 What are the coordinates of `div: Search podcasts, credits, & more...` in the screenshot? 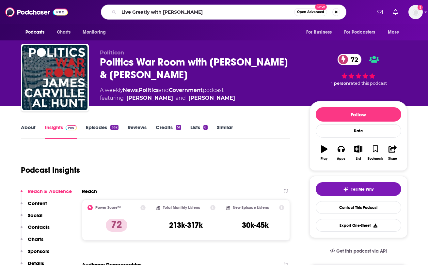 It's located at (224, 12).